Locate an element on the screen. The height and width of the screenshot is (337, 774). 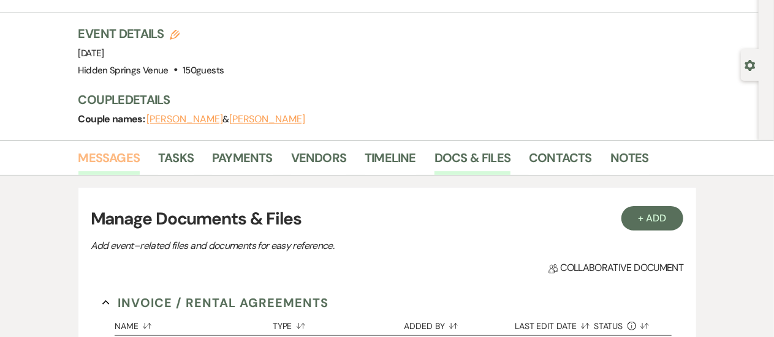
button: Invoice / Rental Agreements is located at coordinates (215, 303).